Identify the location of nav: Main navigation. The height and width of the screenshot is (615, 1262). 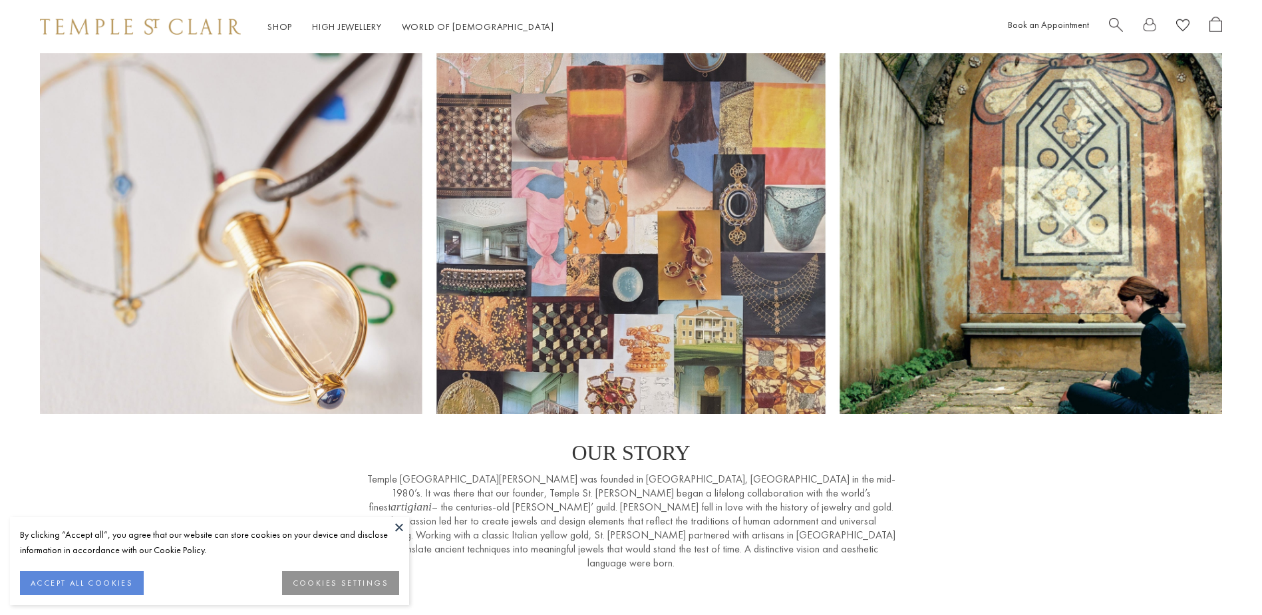
(410, 27).